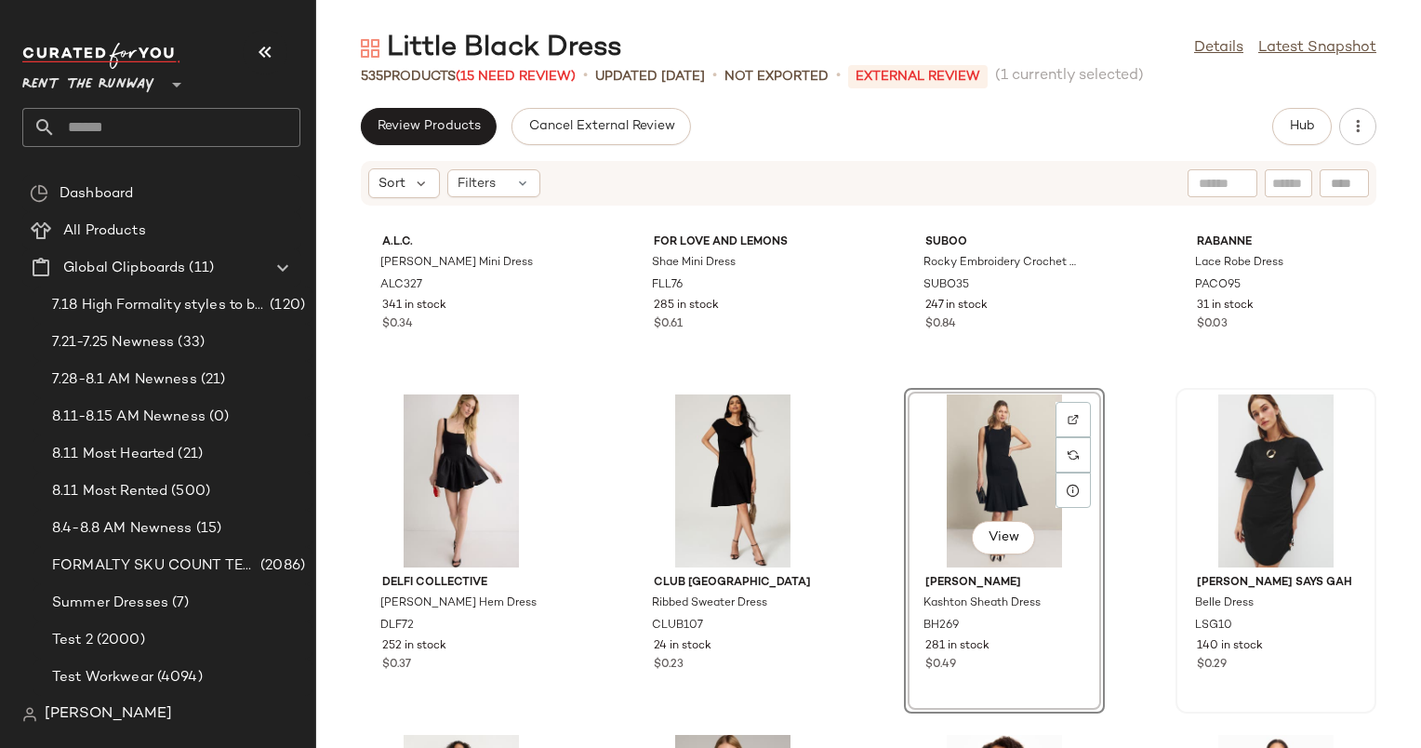 This screenshot has width=1421, height=748. What do you see at coordinates (113, 342) in the screenshot?
I see `span: 7.21-7.25 Newness` at bounding box center [113, 342].